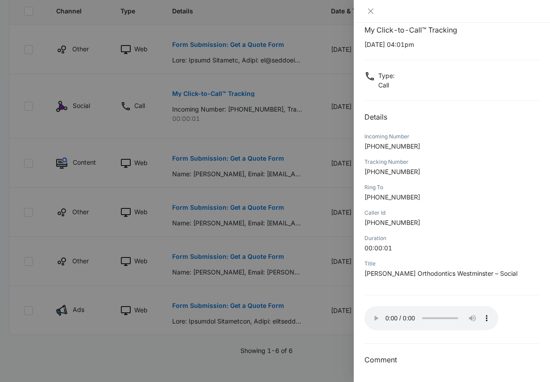  I want to click on h1: My Click-to-Call™ Tracking, so click(452, 30).